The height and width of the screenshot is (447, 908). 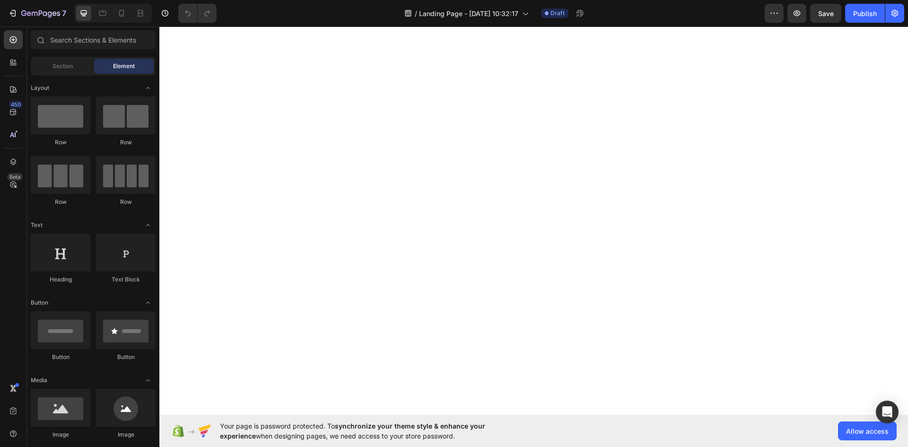 What do you see at coordinates (64, 13) in the screenshot?
I see `p: 7` at bounding box center [64, 13].